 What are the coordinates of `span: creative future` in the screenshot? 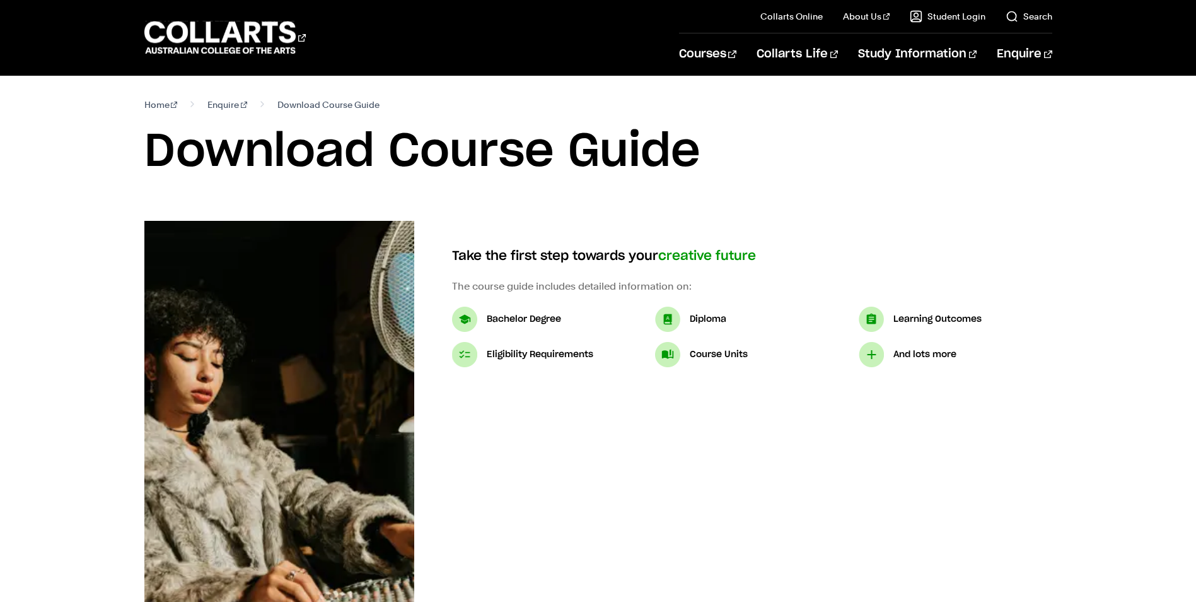 It's located at (707, 256).